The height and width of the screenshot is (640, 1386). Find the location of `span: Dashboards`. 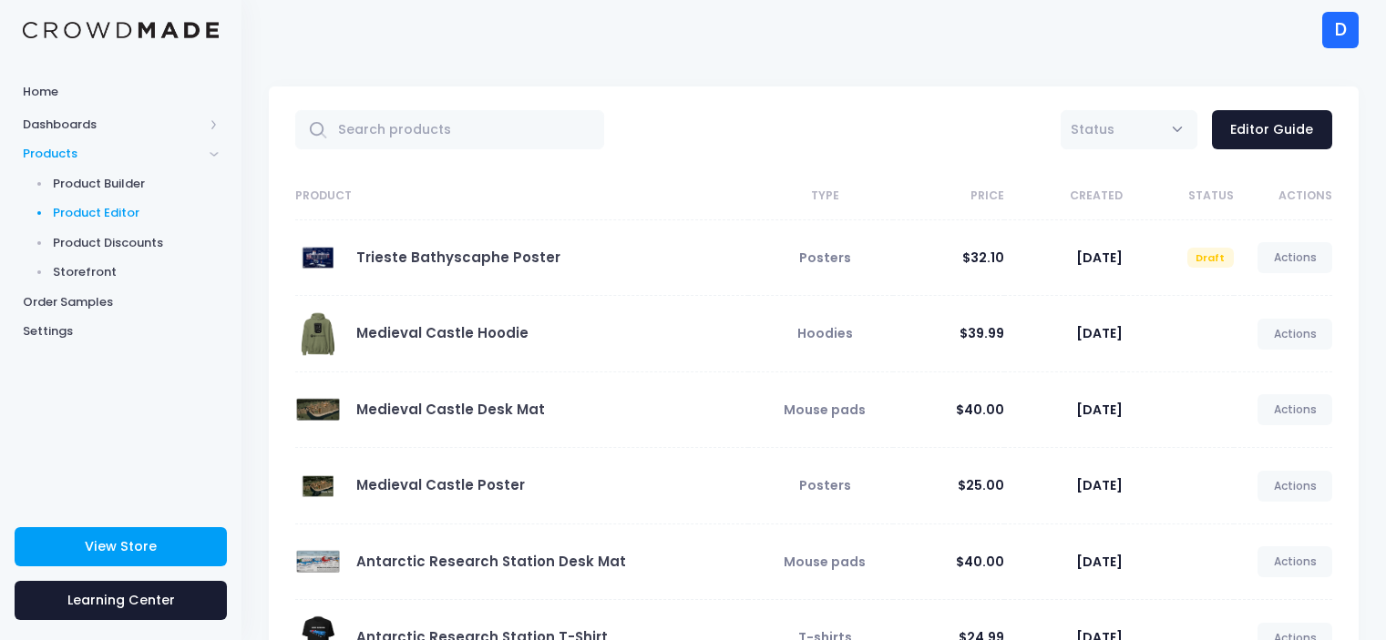

span: Dashboards is located at coordinates (113, 125).